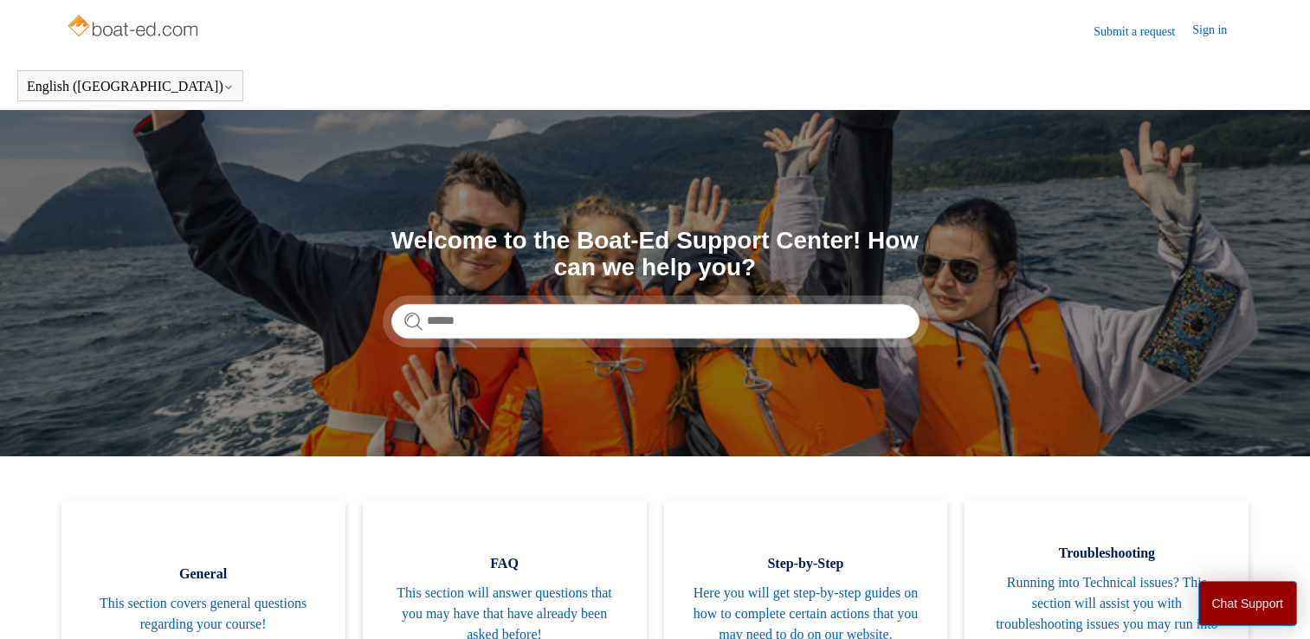 This screenshot has width=1310, height=639. Describe the element at coordinates (505, 564) in the screenshot. I see `span: FAQ` at that location.